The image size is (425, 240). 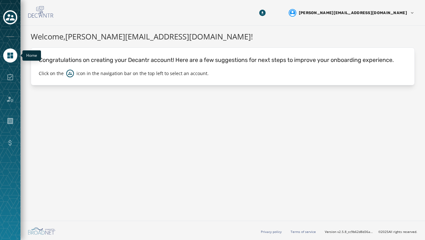 I want to click on a: Terms of service, so click(x=303, y=231).